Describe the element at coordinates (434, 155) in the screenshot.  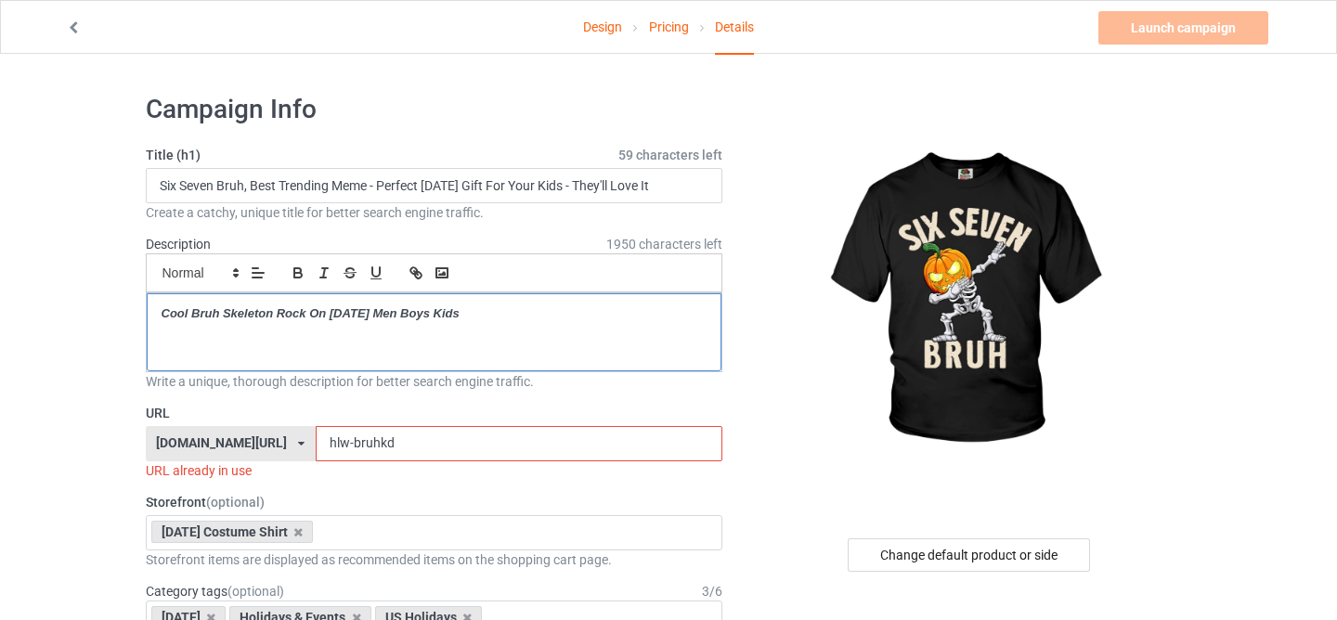
I see `label: Title (h1)` at that location.